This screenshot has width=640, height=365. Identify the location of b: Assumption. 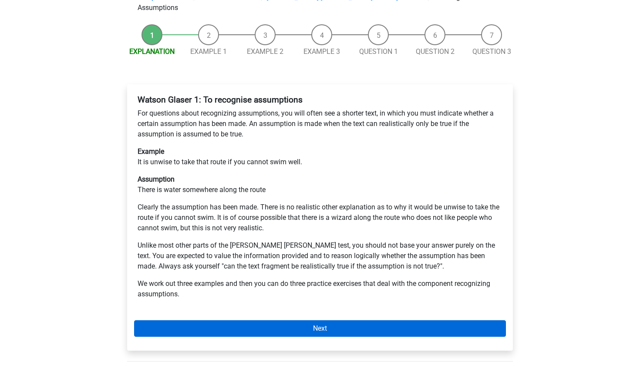
(156, 179).